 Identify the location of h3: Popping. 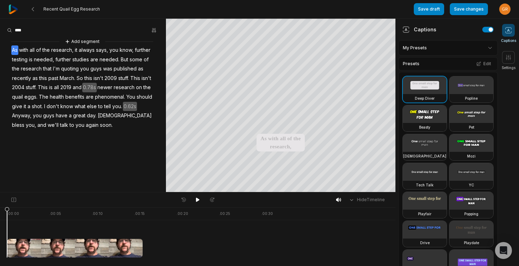
(471, 214).